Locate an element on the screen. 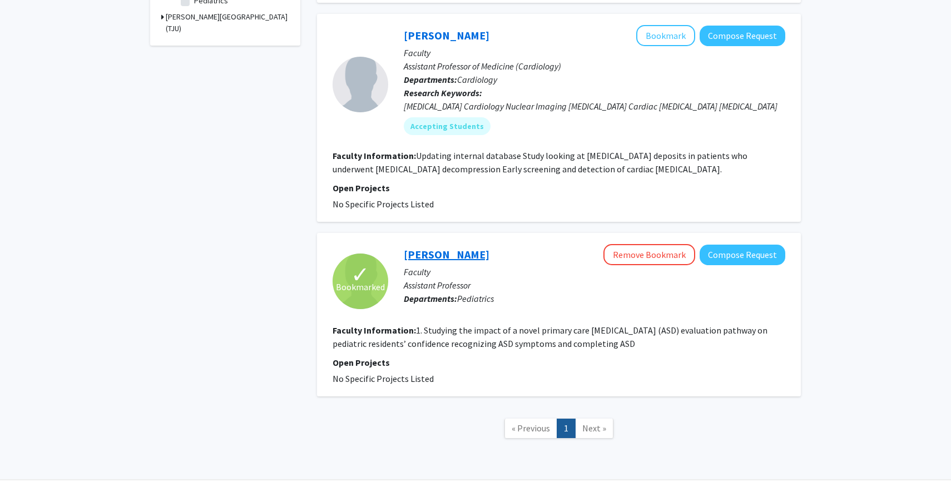 The height and width of the screenshot is (487, 951). nav: Page navigation is located at coordinates (559, 430).